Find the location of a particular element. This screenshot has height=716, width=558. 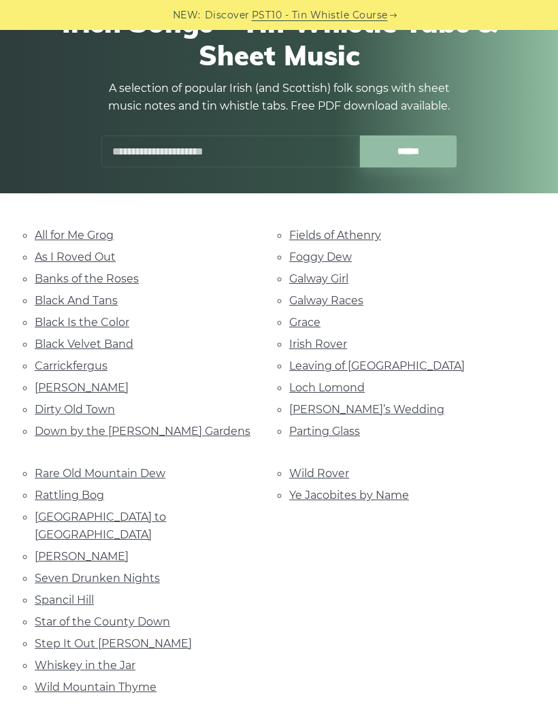

a: Star of the County Down is located at coordinates (102, 622).